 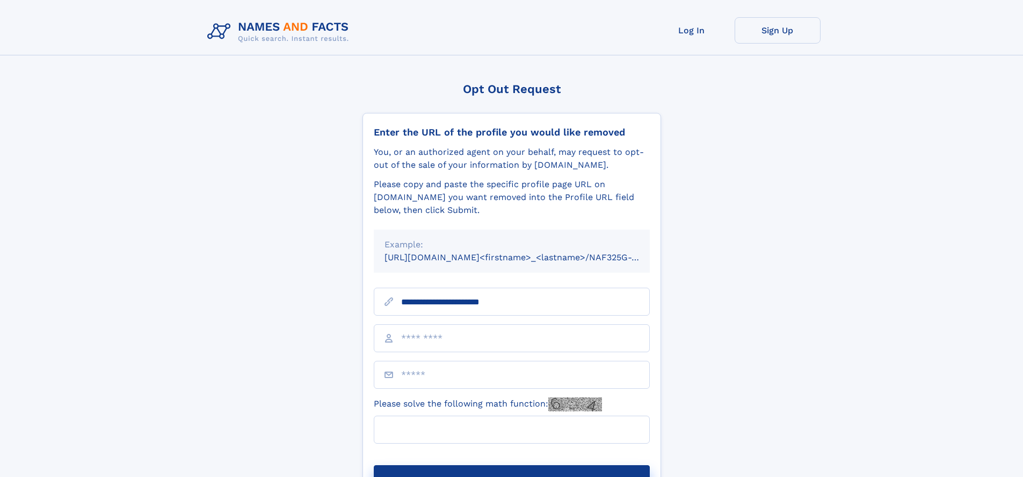 What do you see at coordinates (512, 132) in the screenshot?
I see `div: Enter the URL of the profile you would like removed` at bounding box center [512, 132].